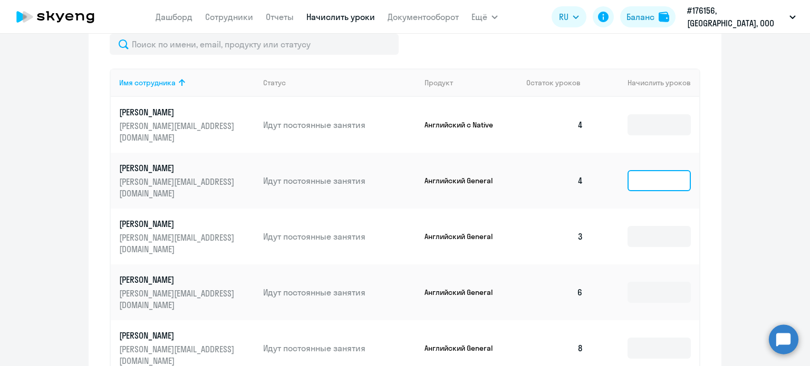 This screenshot has width=810, height=366. I want to click on div: Остаток уроков, so click(559, 83).